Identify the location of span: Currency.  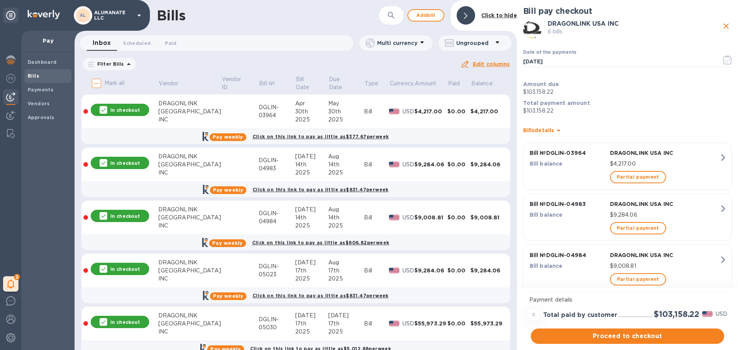
(402, 83).